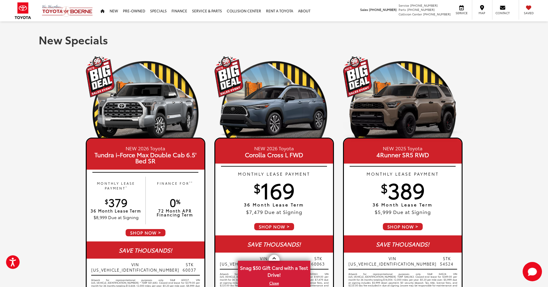 The image size is (548, 287). What do you see at coordinates (274, 212) in the screenshot?
I see `p: $7,479 Due at Signing` at bounding box center [274, 212].